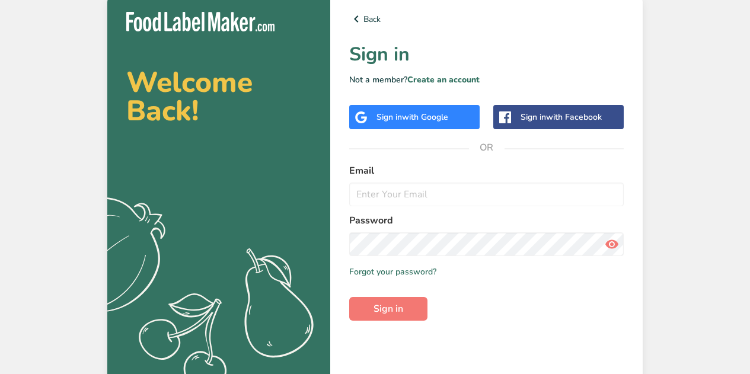  What do you see at coordinates (388, 309) in the screenshot?
I see `span: Sign in` at bounding box center [388, 309].